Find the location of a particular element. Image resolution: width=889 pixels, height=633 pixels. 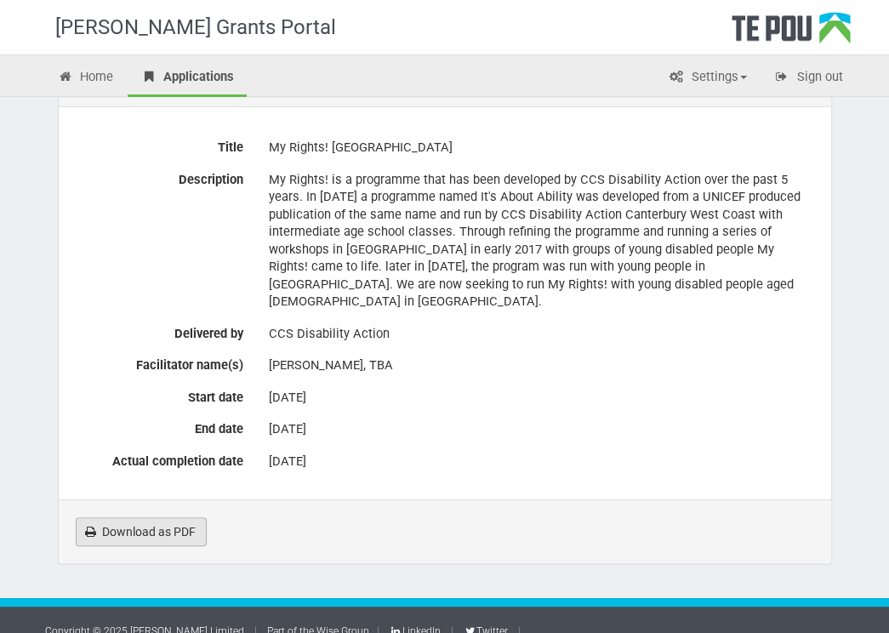

label: Start date is located at coordinates (162, 395).